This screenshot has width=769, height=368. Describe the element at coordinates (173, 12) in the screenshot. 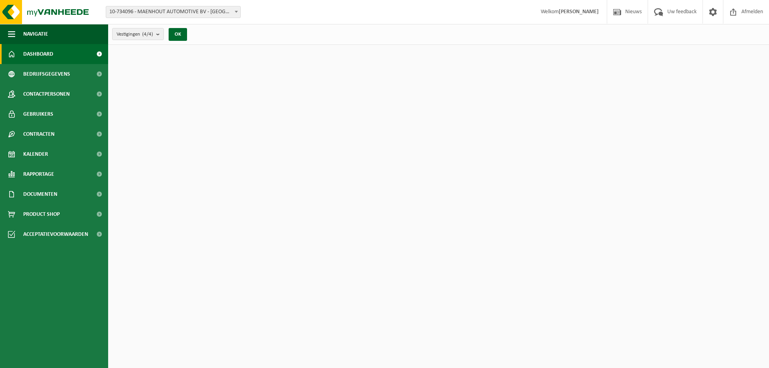

I see `span: 10-734096 - MAENHOUT AUTOMOTIVE BV - BRUGGE` at that location.